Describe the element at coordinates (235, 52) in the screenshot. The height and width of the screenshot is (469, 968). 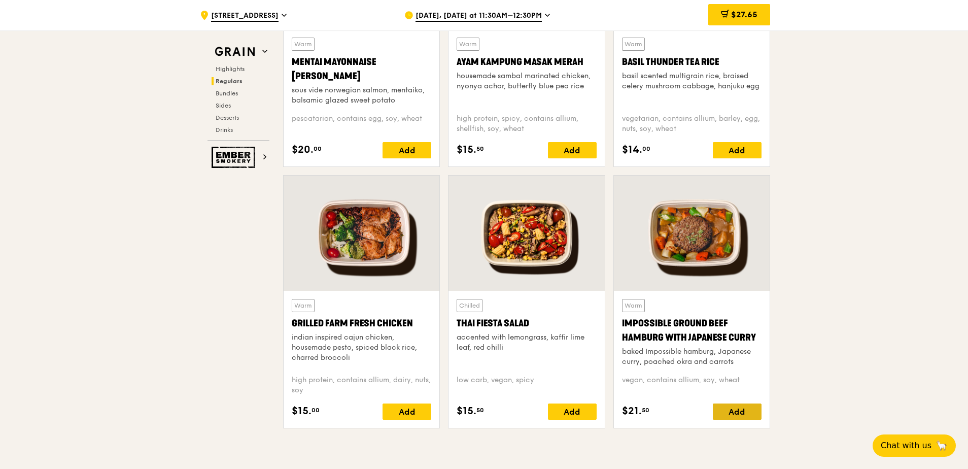
I see `img: Grain web logo` at that location.